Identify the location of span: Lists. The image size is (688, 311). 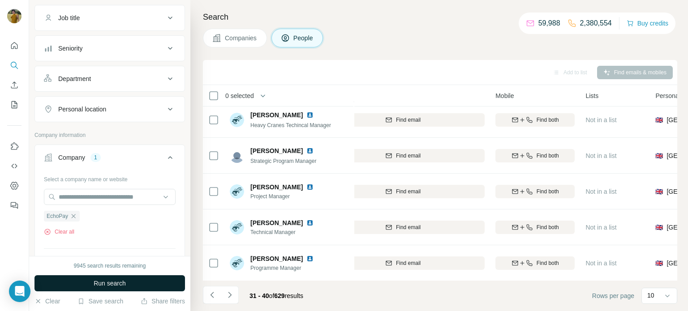
(591, 96).